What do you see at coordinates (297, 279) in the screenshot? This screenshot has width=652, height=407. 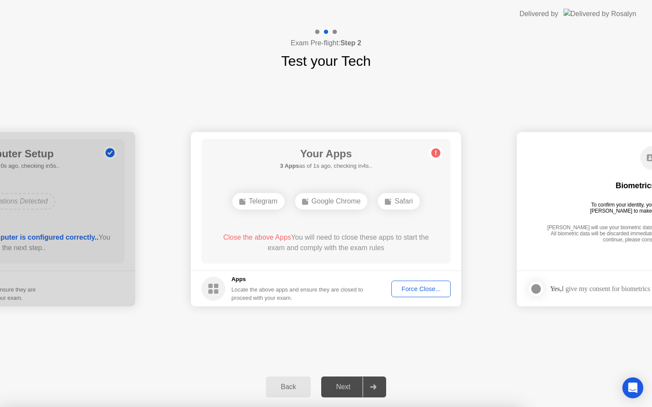 I see `h5: Apps` at bounding box center [297, 279].